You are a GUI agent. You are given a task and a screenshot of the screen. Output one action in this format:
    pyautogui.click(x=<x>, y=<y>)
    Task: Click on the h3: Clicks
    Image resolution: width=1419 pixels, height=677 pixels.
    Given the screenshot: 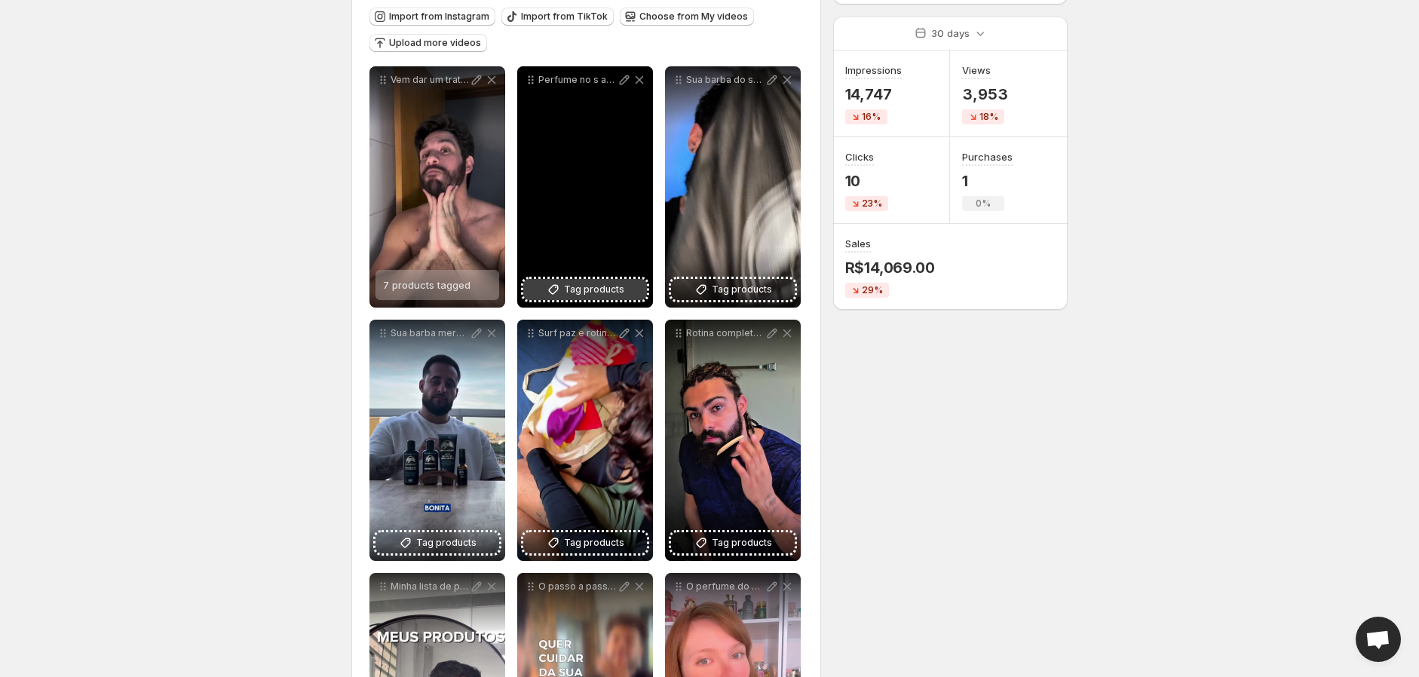 What is the action you would take?
    pyautogui.click(x=860, y=157)
    